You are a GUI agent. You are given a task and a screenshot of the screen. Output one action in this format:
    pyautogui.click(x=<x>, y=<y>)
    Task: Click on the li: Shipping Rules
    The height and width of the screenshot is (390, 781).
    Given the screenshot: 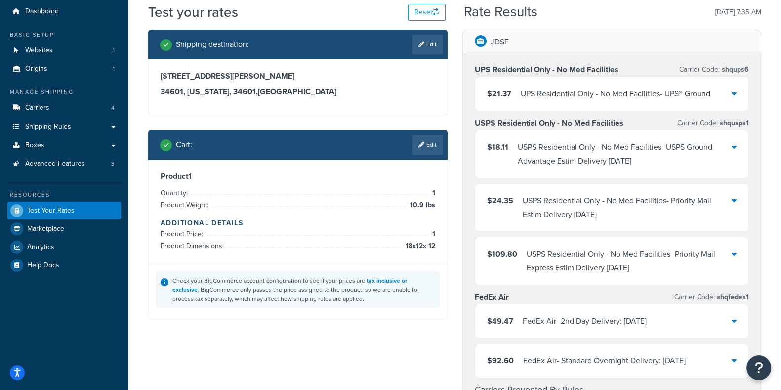 What is the action you would take?
    pyautogui.click(x=64, y=126)
    